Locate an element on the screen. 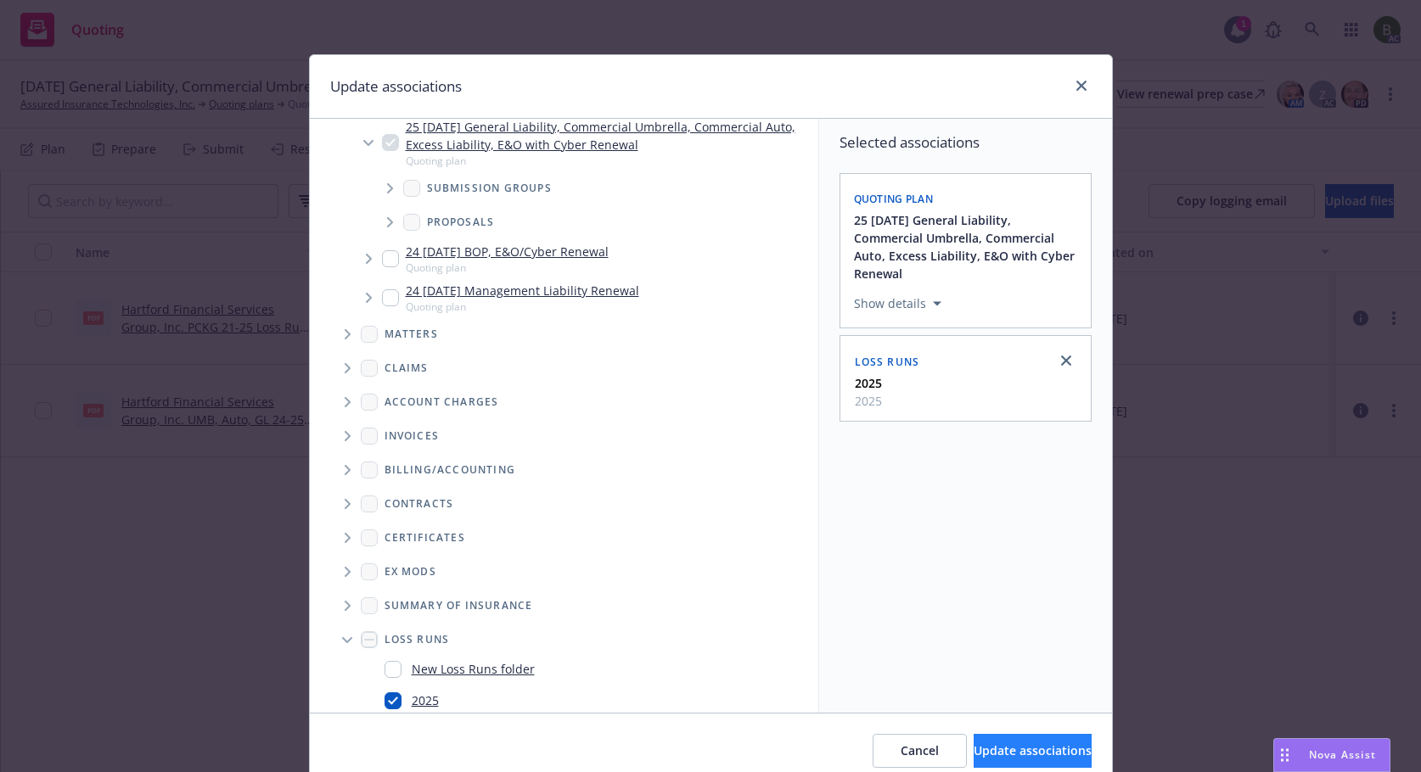 The height and width of the screenshot is (772, 1421). span: Proposals is located at coordinates (461, 222).